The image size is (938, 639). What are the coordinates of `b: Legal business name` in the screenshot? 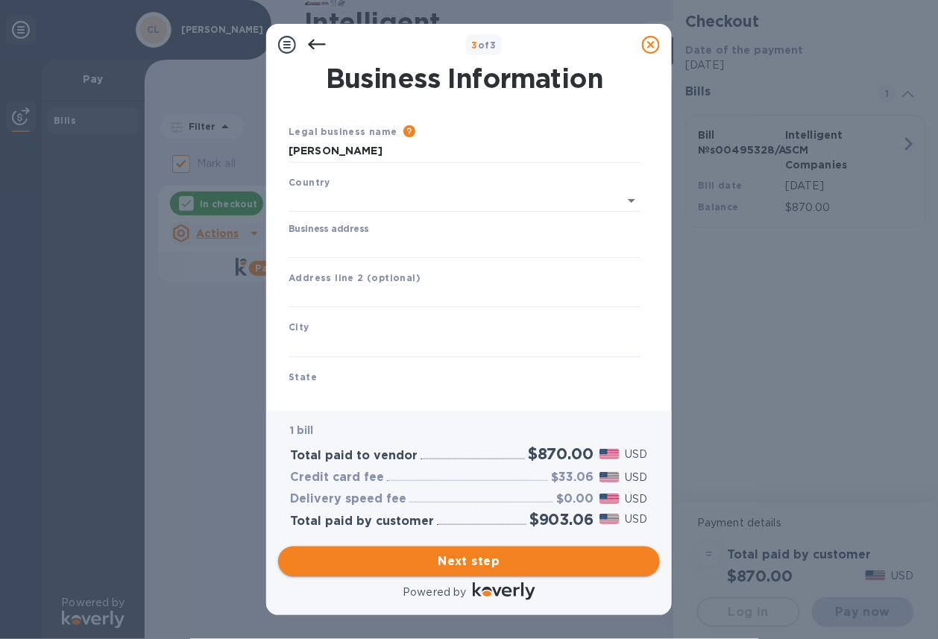 It's located at (343, 131).